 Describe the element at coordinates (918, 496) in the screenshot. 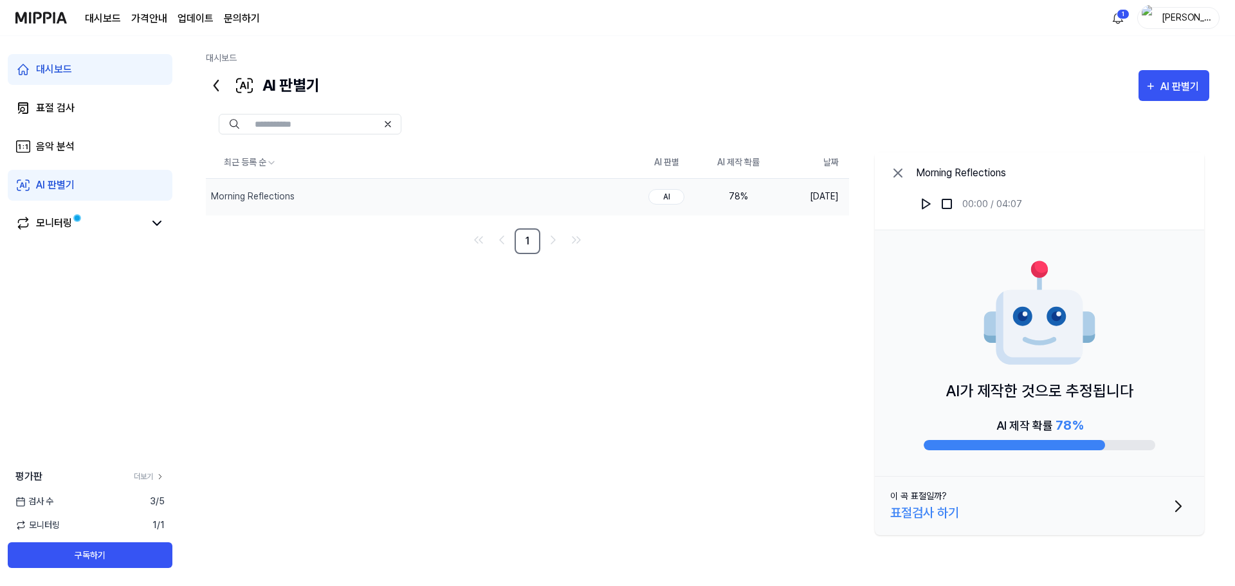

I see `div: 이 곡 표절일까?` at that location.